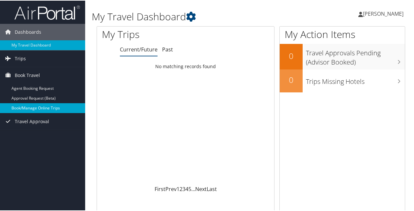 The width and height of the screenshot is (414, 211). Describe the element at coordinates (343, 80) in the screenshot. I see `a: 0Trips Missing Hotels` at that location.